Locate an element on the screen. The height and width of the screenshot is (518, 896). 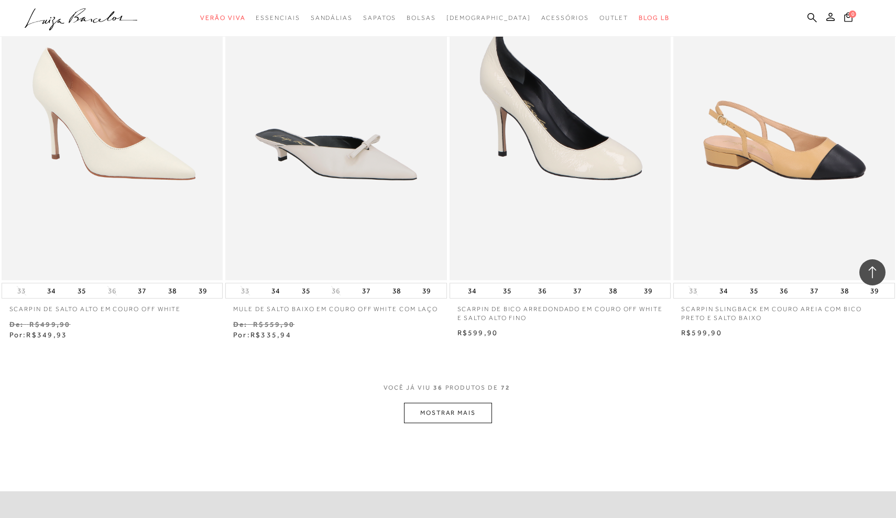
a: SCARPIN DE SALTO ALTO EM COURO OFF WHITE is located at coordinates (112, 306).